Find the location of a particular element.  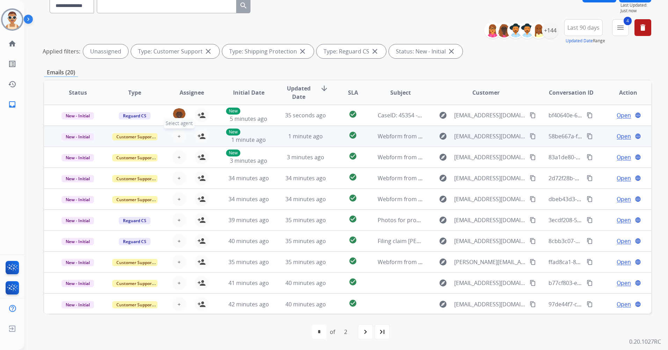

span: CaseID: 45354 - Contract ID: ASH10029048 // Filing of claim: 2 dining chairs are broken, need to ... is located at coordinates (520, 115).